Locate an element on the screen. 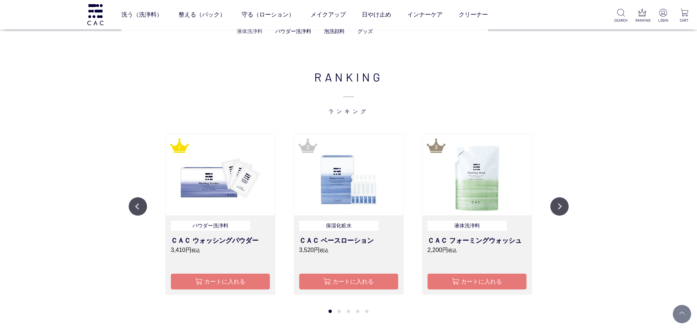 The height and width of the screenshot is (335, 697). button: 4 of 2 is located at coordinates (358, 311).